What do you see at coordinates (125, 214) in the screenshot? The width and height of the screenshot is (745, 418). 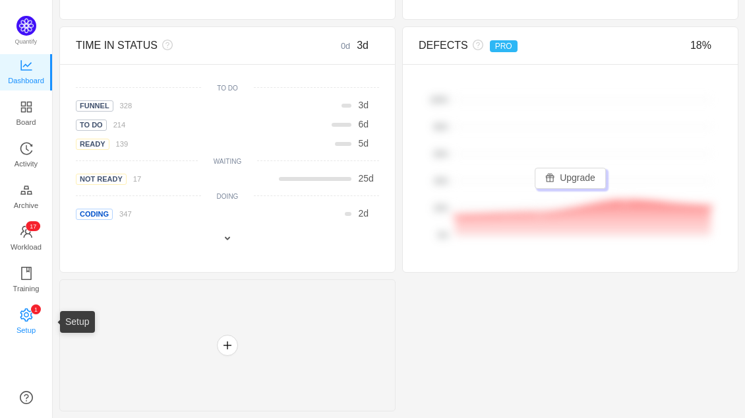 I see `small: 347` at bounding box center [125, 214].